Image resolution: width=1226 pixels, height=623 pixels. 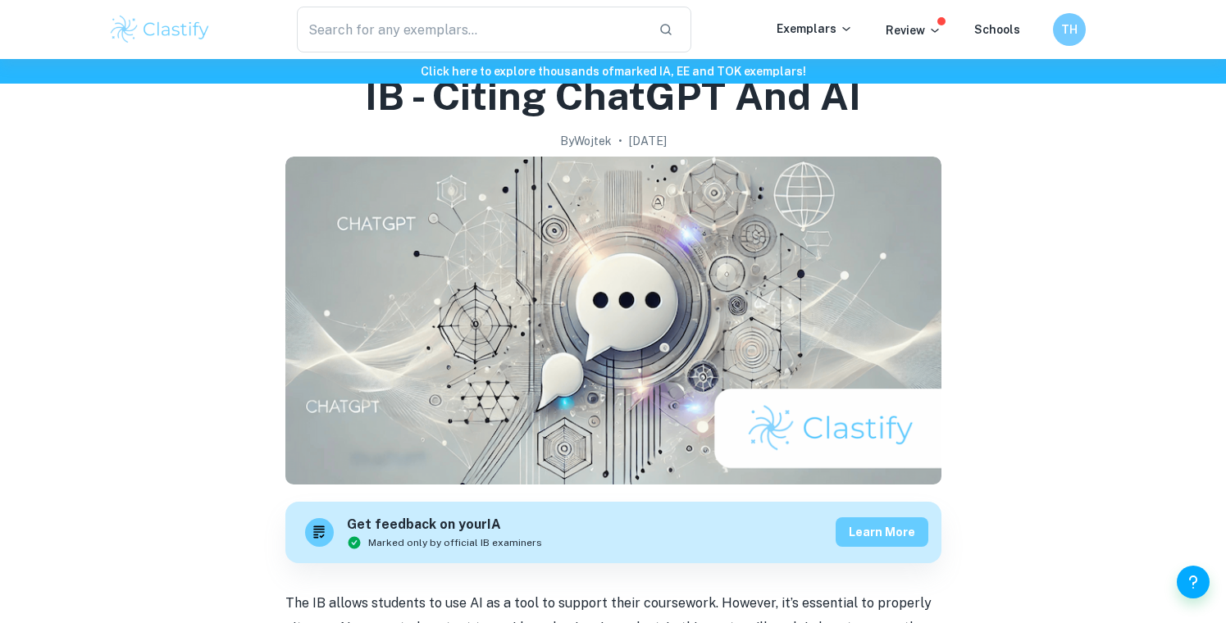 What do you see at coordinates (613, 534) in the screenshot?
I see `a: Get feedback on yourIAMarked only by official IB examinersLearn more` at bounding box center [613, 534].